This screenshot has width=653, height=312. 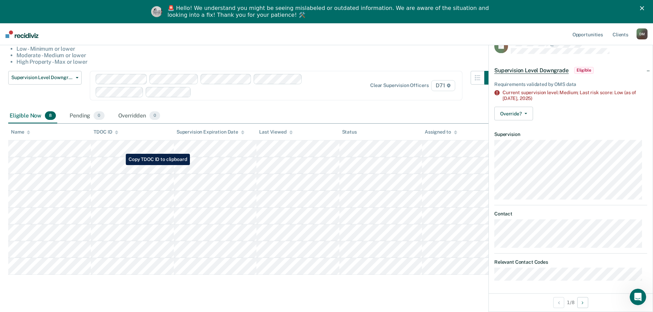 What do you see at coordinates (139, 116) in the screenshot?
I see `div: Overridden` at bounding box center [139, 116].